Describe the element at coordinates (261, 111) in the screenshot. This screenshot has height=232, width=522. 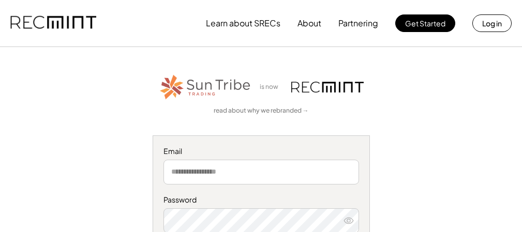
I see `a: read about why we rebranded →` at that location.